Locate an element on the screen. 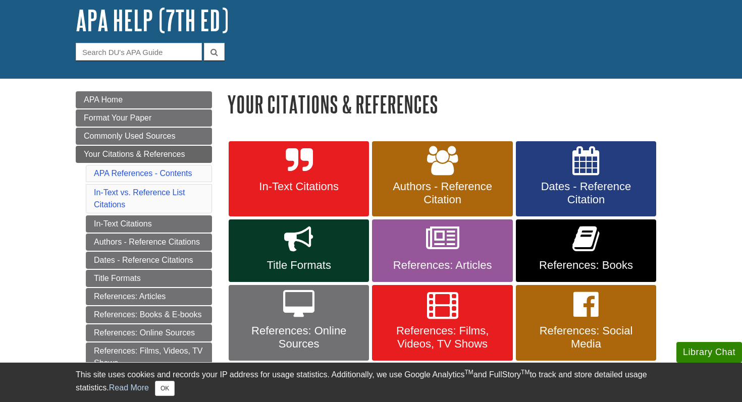  span: Title Formats is located at coordinates (299, 265).